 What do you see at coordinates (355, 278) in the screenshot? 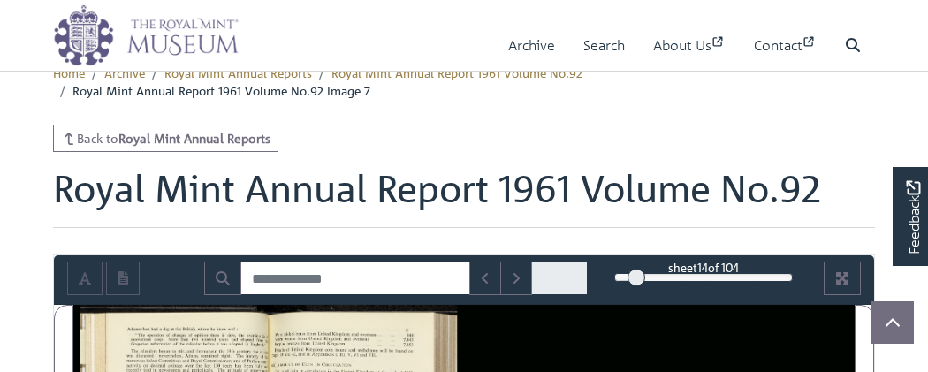
I see `input: Search for` at bounding box center [355, 278].